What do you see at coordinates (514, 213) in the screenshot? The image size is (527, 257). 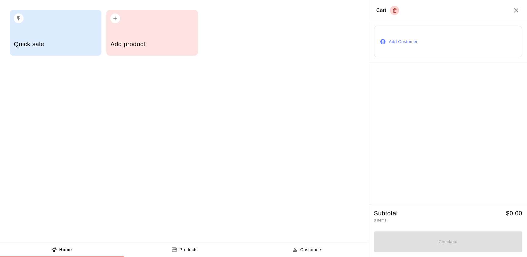 I see `h5: $ 0.00` at bounding box center [514, 213].